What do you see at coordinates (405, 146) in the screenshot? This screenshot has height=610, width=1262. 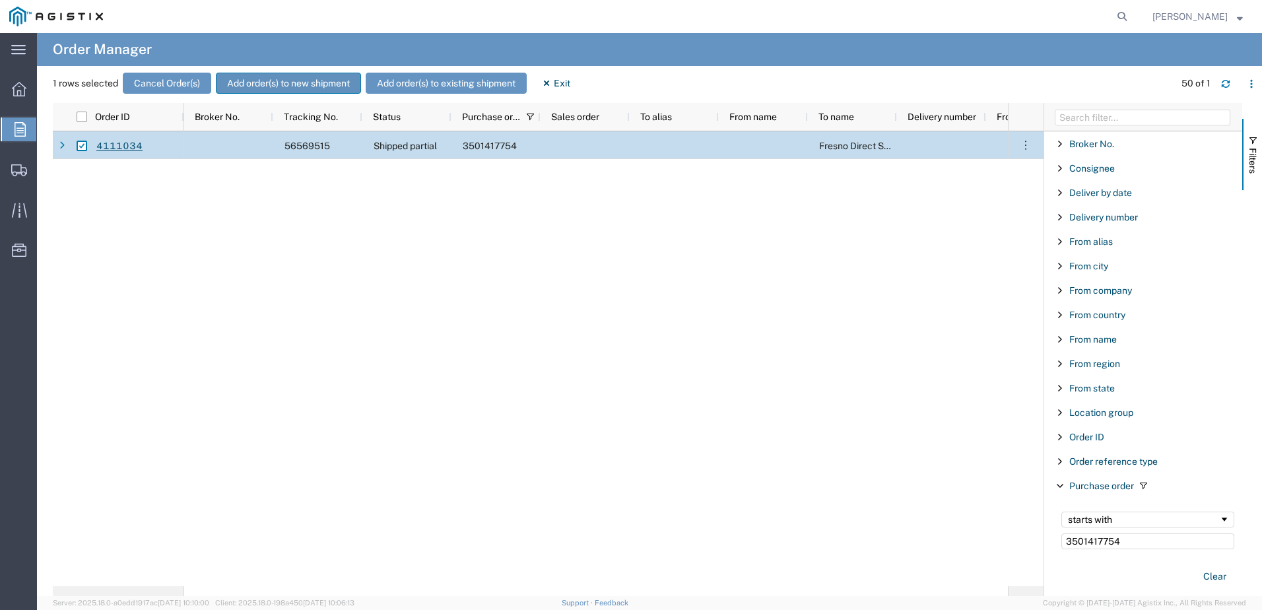 I see `span: Shipped partial` at bounding box center [405, 146].